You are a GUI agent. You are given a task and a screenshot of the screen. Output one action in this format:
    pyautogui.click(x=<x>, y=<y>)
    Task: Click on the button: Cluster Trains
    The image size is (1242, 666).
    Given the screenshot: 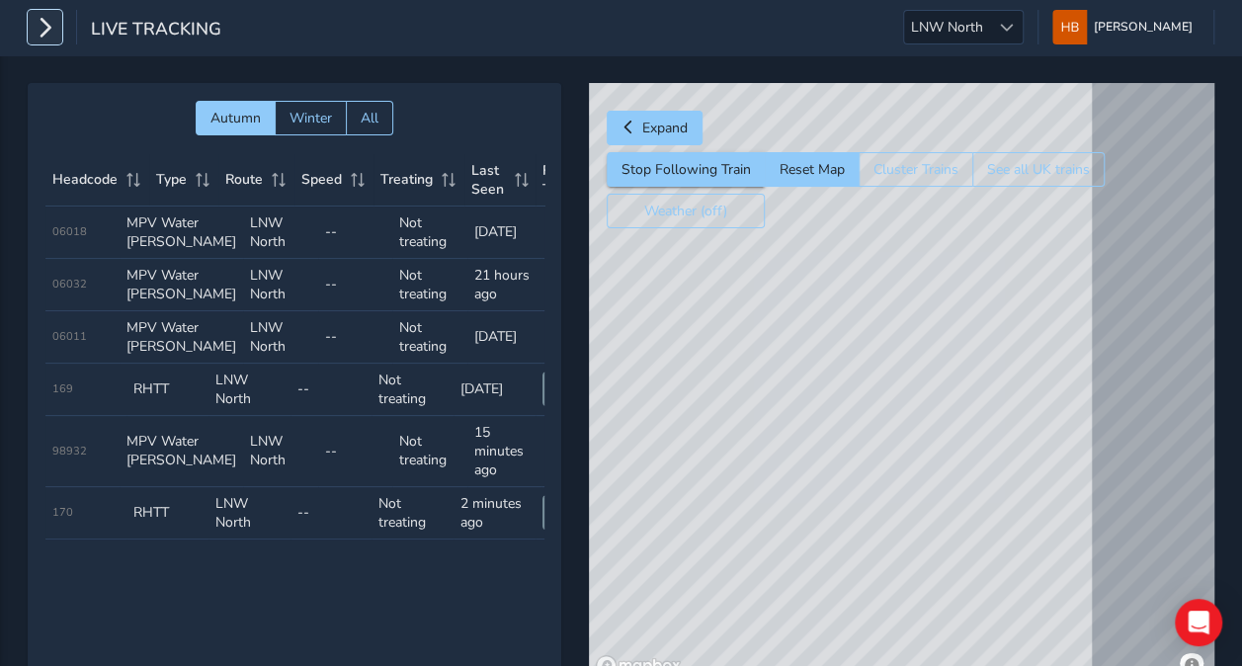 What is the action you would take?
    pyautogui.click(x=915, y=169)
    